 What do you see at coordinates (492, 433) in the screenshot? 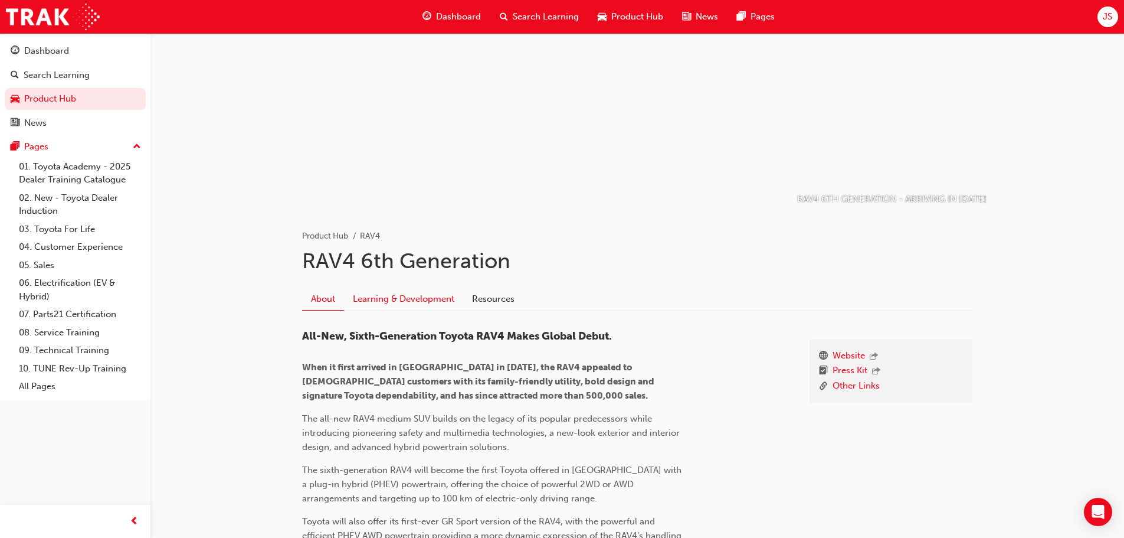
I see `span: The all-new RAV4 medium SUV builds on the legacy of its popular predecessors while introducing pi...` at bounding box center [492, 433].